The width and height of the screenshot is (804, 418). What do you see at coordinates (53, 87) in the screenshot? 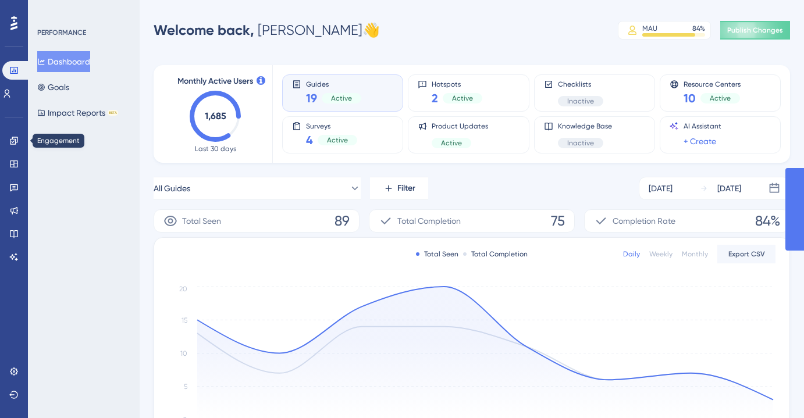
I see `button: Goals` at bounding box center [53, 87].